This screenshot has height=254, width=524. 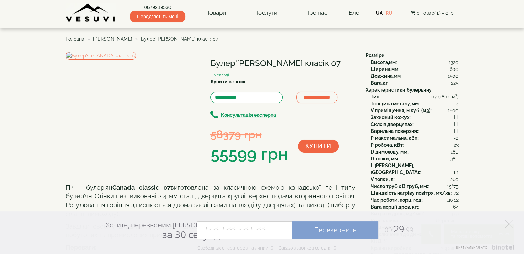 What do you see at coordinates (454, 179) in the screenshot?
I see `span: 260` at bounding box center [454, 179].